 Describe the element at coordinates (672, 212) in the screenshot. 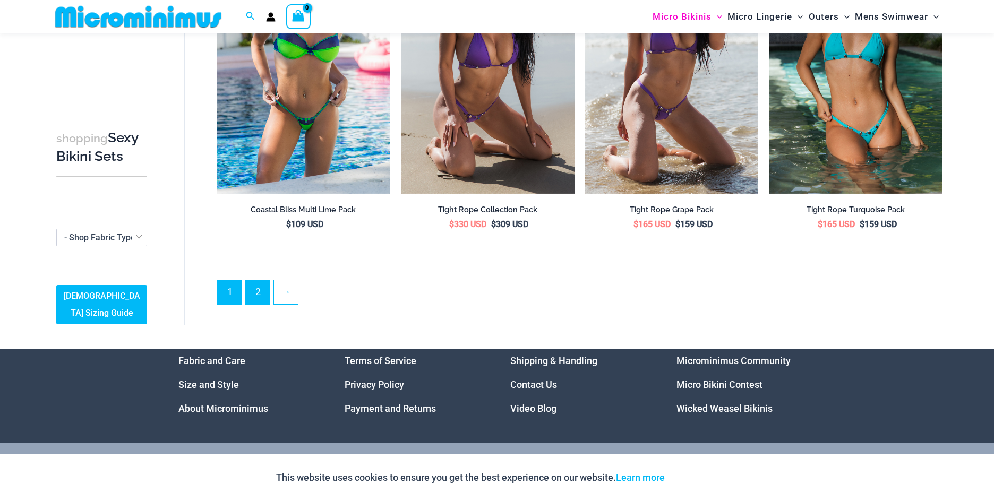

I see `a: Tight Rope Grape Pack` at that location.